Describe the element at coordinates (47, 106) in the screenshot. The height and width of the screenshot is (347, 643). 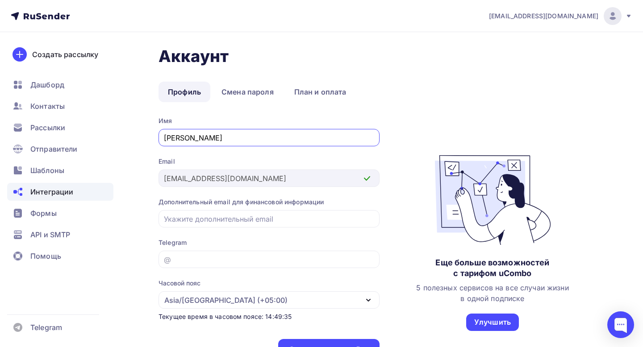
I see `span: Контакты` at that location.